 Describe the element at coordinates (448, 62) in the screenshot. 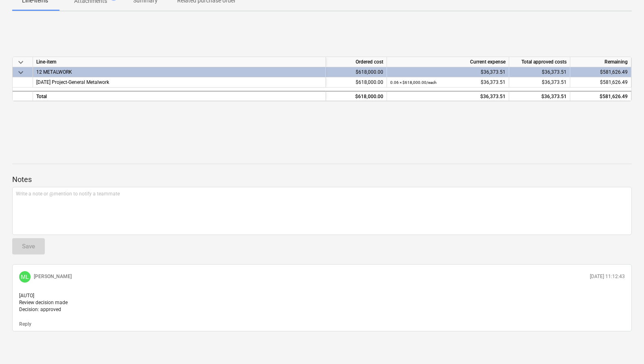

I see `div: Current expense` at that location.